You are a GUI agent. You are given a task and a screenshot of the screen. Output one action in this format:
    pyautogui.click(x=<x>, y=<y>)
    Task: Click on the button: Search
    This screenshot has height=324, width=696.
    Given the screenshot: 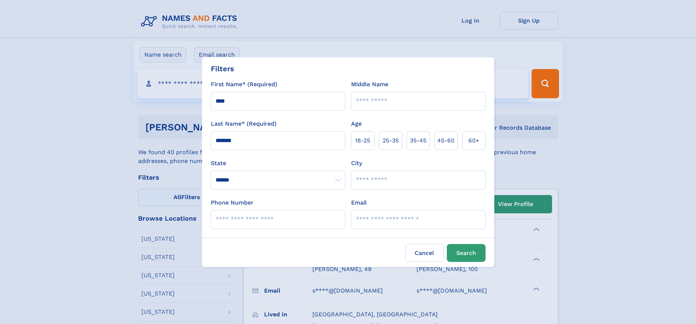 What is the action you would take?
    pyautogui.click(x=466, y=253)
    